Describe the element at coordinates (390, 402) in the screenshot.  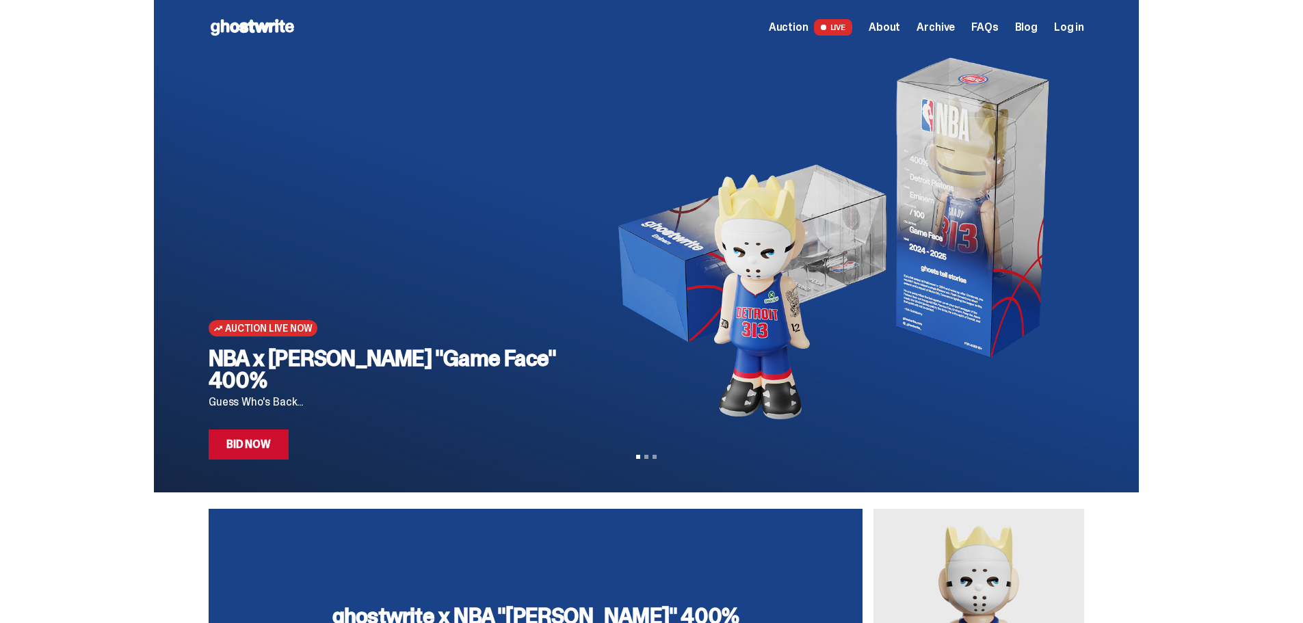
I see `p: Guess Who's Back...` at that location.